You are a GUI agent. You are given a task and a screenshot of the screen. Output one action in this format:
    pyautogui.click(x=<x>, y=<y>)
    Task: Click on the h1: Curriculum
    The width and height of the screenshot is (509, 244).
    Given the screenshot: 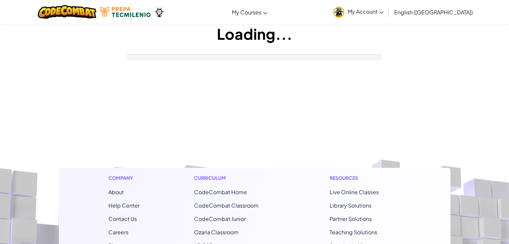 What is the action you would take?
    pyautogui.click(x=235, y=178)
    